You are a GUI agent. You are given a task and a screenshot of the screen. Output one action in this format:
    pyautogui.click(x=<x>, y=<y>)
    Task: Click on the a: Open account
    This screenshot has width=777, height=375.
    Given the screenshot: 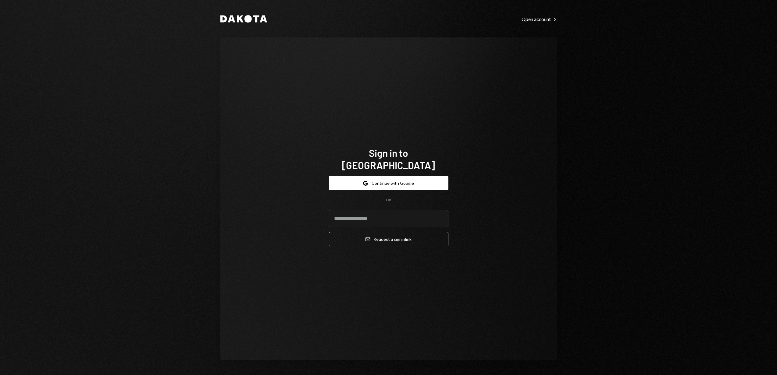 What is the action you would take?
    pyautogui.click(x=539, y=19)
    